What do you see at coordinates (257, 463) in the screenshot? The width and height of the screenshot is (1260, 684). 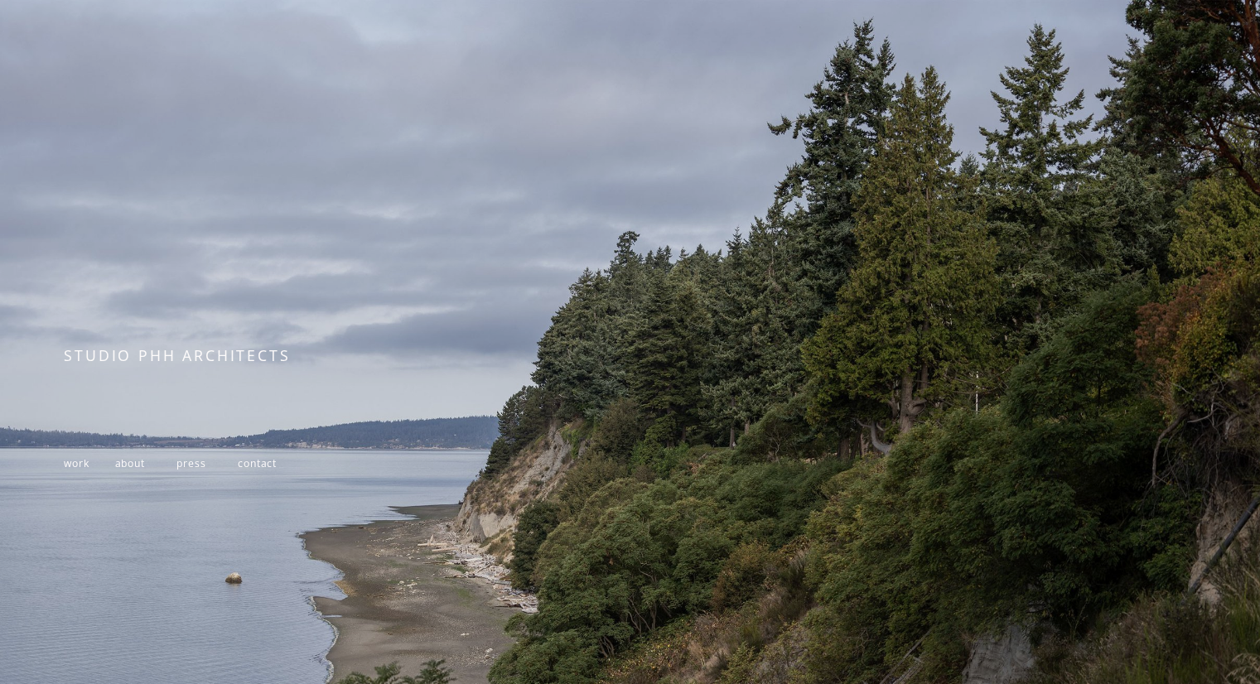 I see `a: contact` at bounding box center [257, 463].